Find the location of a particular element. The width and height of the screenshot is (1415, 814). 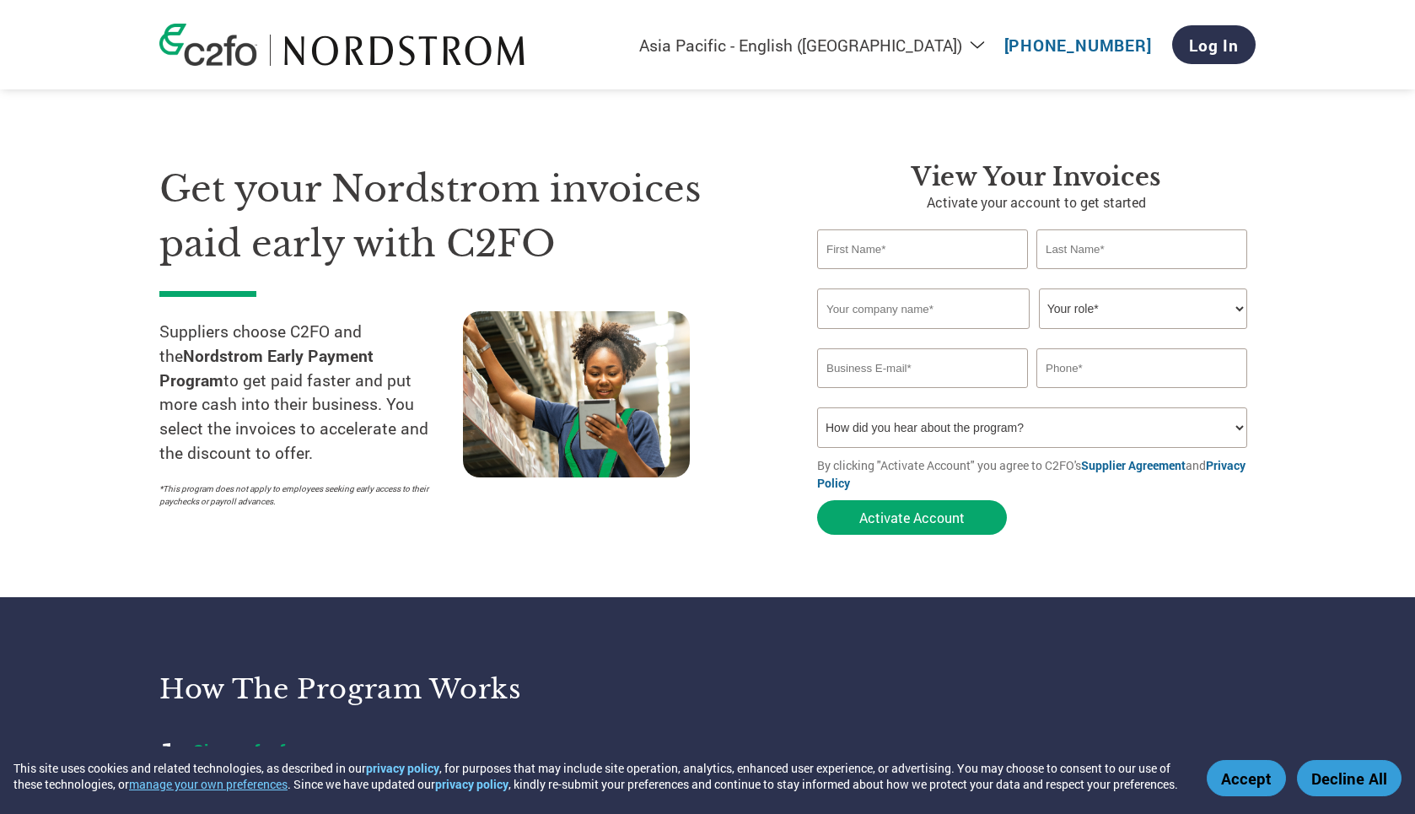

input: Last Name* is located at coordinates (1142, 249).